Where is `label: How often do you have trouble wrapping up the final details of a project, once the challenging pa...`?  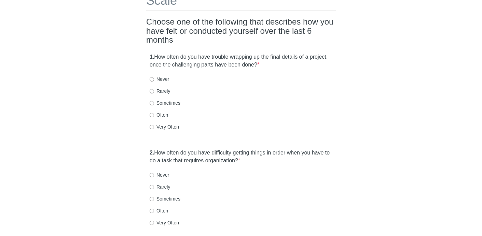 label: How often do you have trouble wrapping up the final details of a project, once the challenging pa... is located at coordinates (241, 61).